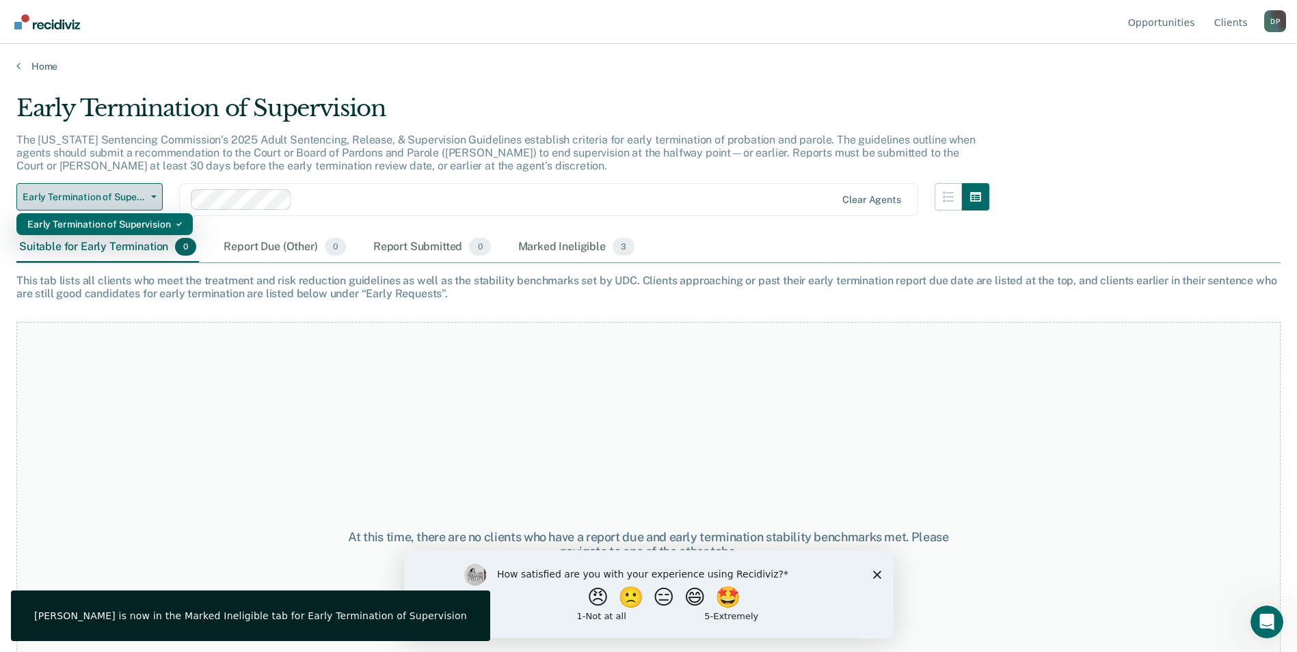 Image resolution: width=1297 pixels, height=652 pixels. What do you see at coordinates (157, 66) in the screenshot?
I see `div: 1 - Not at all` at bounding box center [157, 66].